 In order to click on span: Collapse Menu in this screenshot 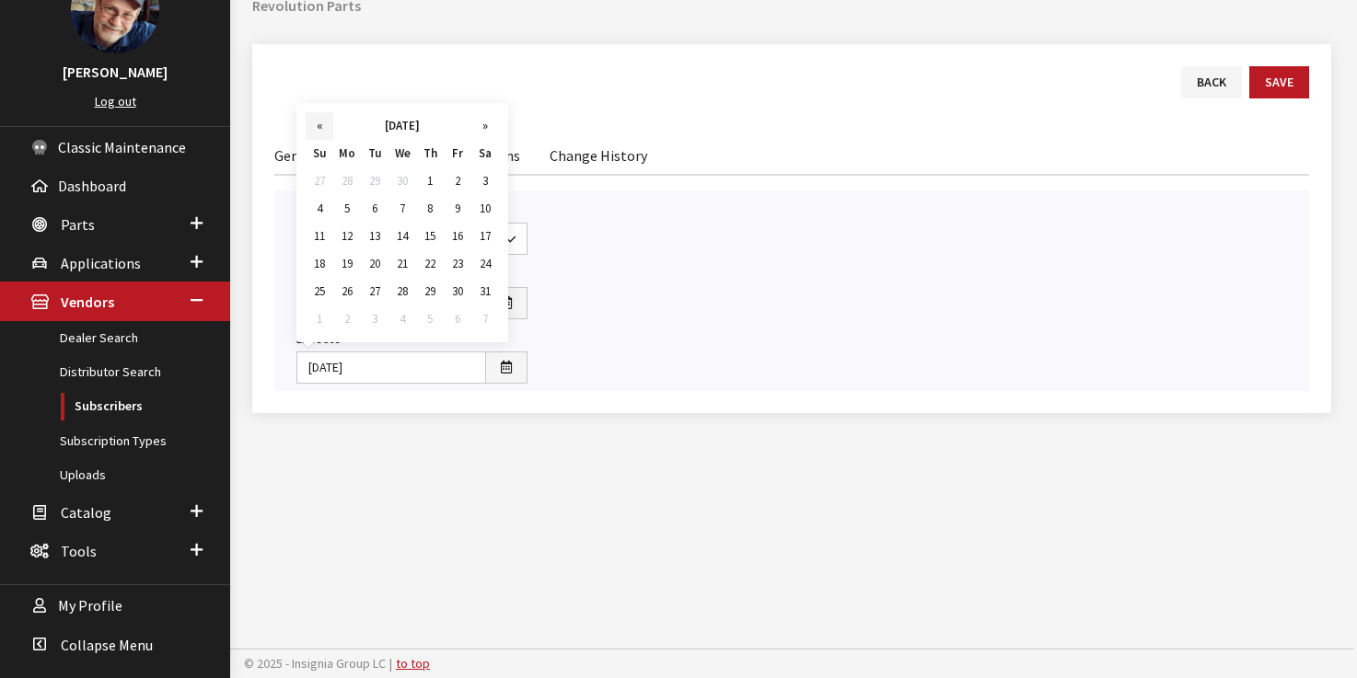, I will do `click(107, 645)`.